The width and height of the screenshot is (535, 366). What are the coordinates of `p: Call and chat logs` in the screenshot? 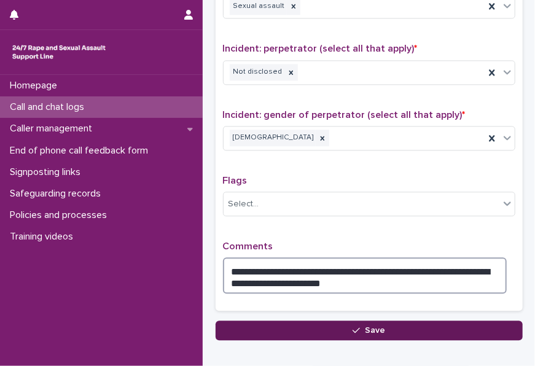 It's located at (49, 107).